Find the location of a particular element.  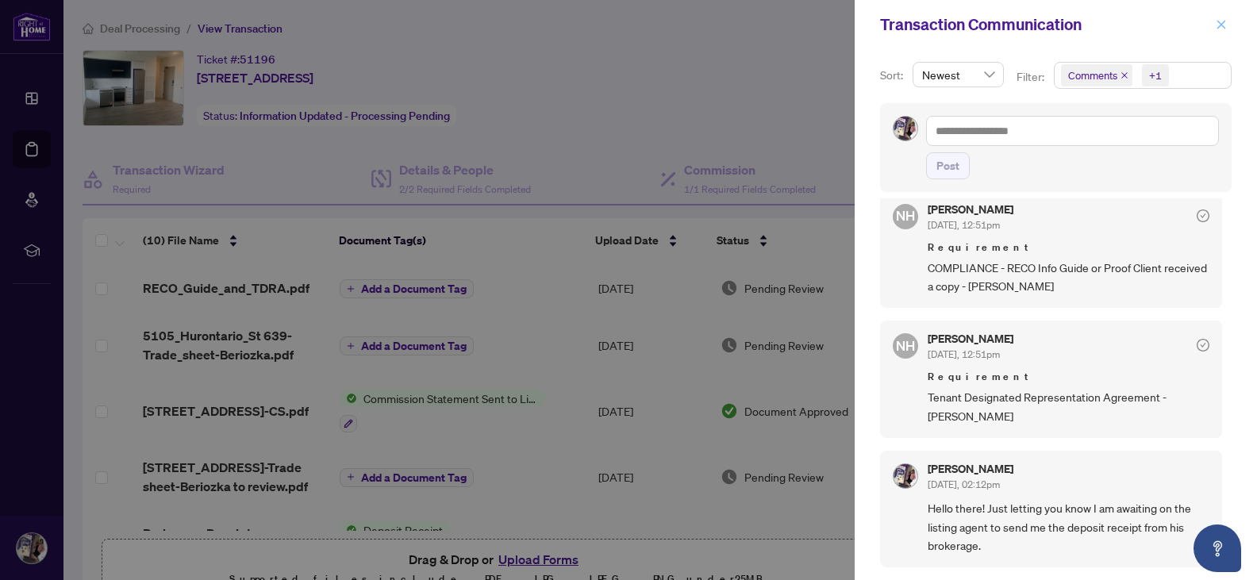

button: Open asap is located at coordinates (1217, 548).